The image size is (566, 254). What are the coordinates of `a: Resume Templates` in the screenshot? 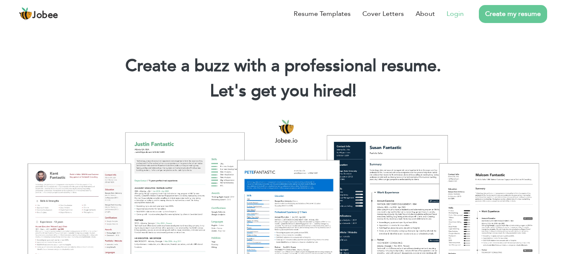 It's located at (322, 14).